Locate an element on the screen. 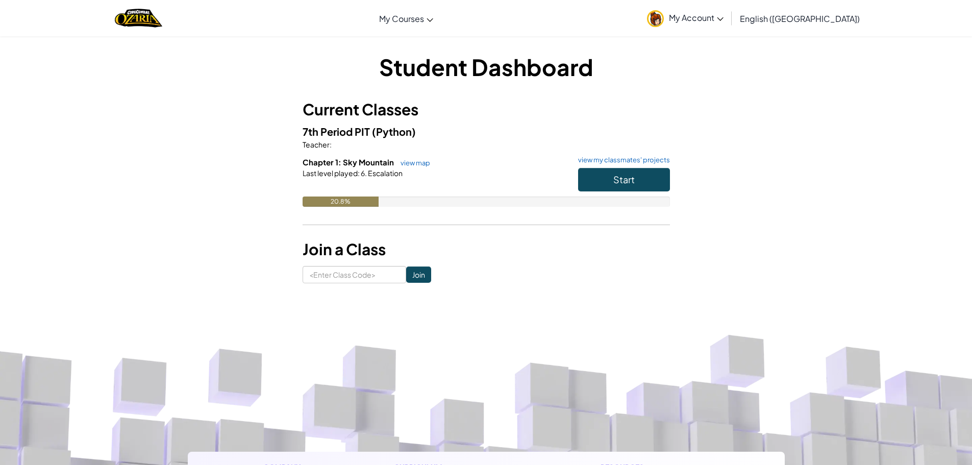  a: My Account is located at coordinates (685, 18).